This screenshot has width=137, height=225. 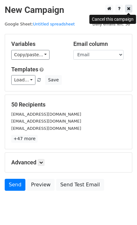 I want to click on h5: Variables, so click(x=38, y=44).